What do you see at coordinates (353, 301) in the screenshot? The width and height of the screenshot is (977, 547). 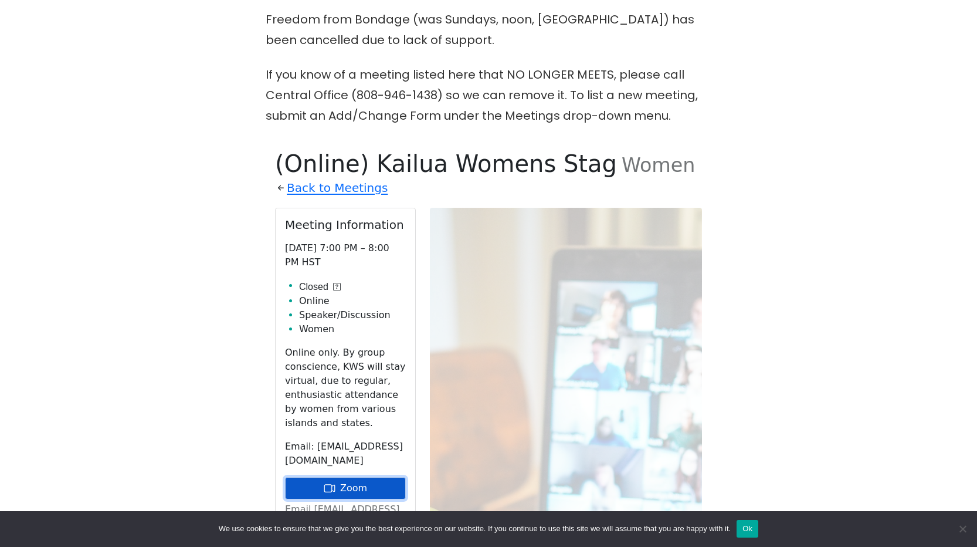 I see `li: Online` at bounding box center [353, 301].